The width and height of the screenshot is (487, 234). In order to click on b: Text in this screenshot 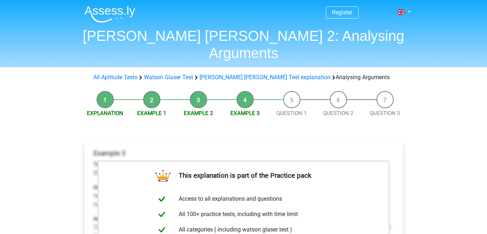, I will do `click(99, 164)`.